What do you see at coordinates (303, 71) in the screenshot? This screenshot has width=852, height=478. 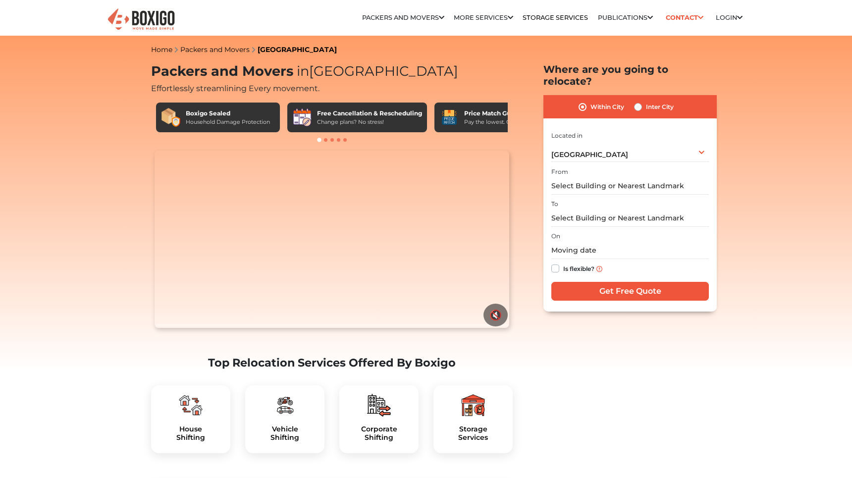 I see `span: in` at bounding box center [303, 71].